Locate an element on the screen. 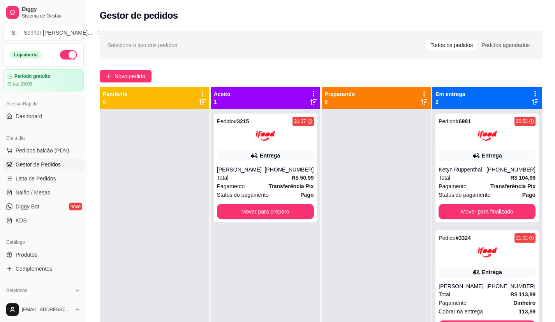 This screenshot has width=555, height=322. h2: Gestor de pedidos is located at coordinates (139, 16).